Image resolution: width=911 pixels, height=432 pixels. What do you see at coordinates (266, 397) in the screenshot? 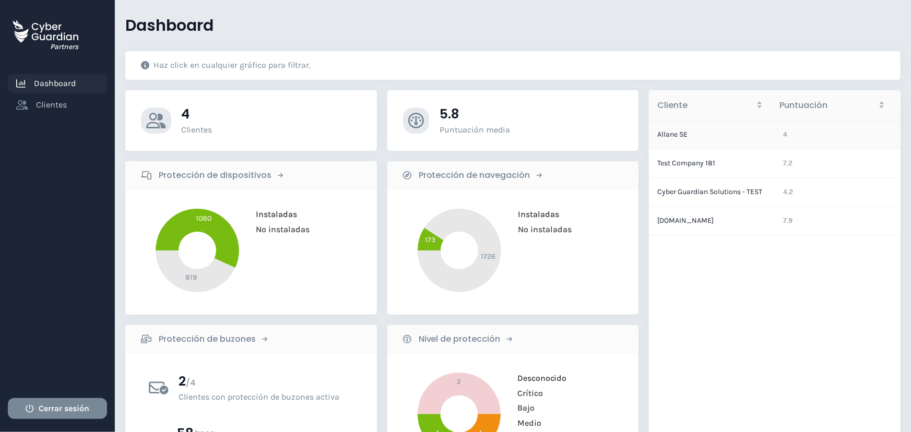
I see `p: Clientes con protección de buzones activa` at bounding box center [266, 397].